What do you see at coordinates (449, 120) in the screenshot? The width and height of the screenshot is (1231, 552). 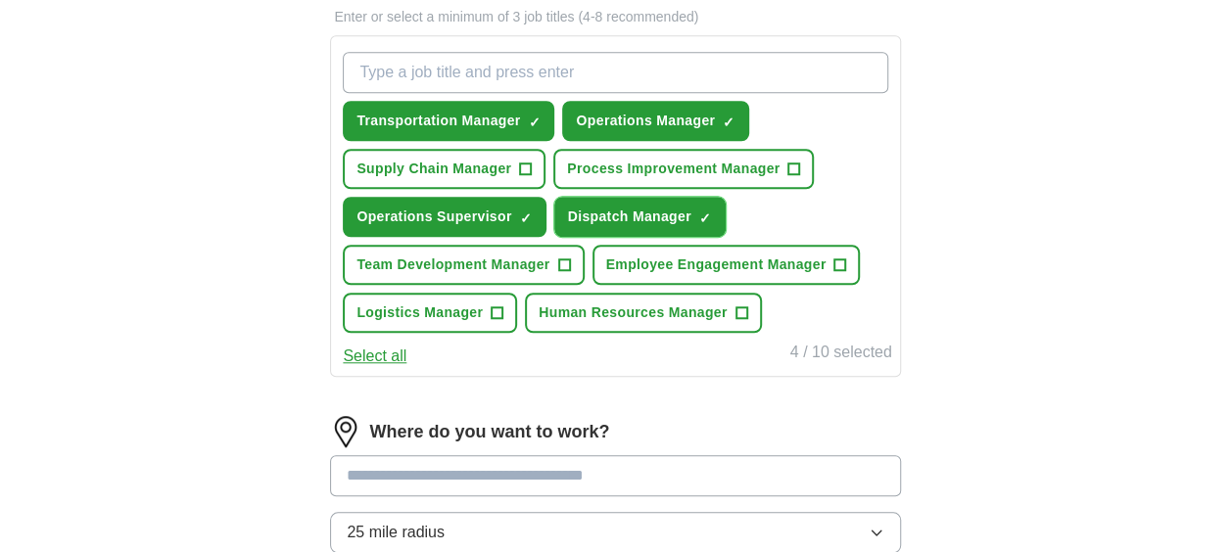 I see `button: Transportation Manager✓` at bounding box center [449, 120].